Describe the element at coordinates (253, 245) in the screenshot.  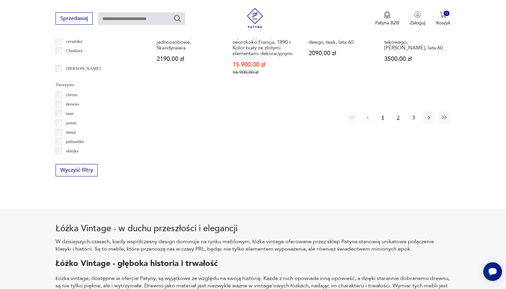
I see `p: W dzisiejszych czasach, kiedy współczesny design dominuje na rynku meblowym, łóżka vintage oferow...` at that location.